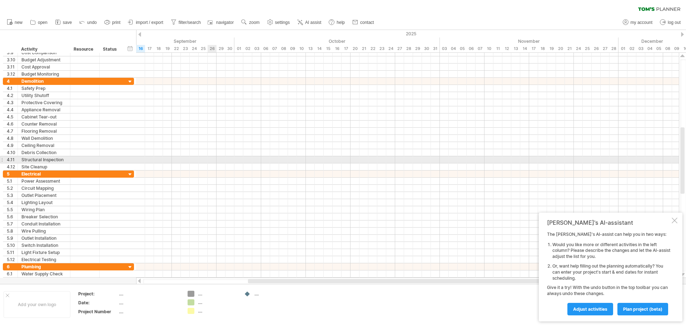 Image resolution: width=686 pixels, height=325 pixels. What do you see at coordinates (44, 260) in the screenshot?
I see `div: Electrical Testing` at bounding box center [44, 260].